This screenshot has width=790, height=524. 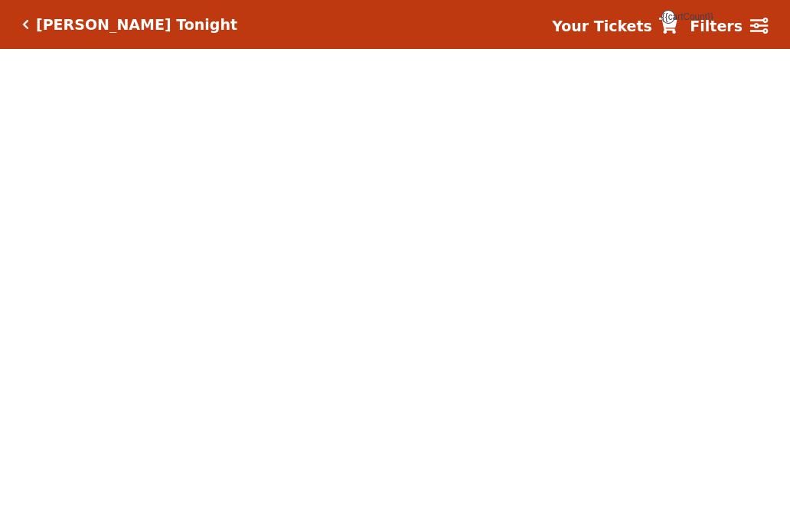 I want to click on strong: Filters, so click(x=715, y=26).